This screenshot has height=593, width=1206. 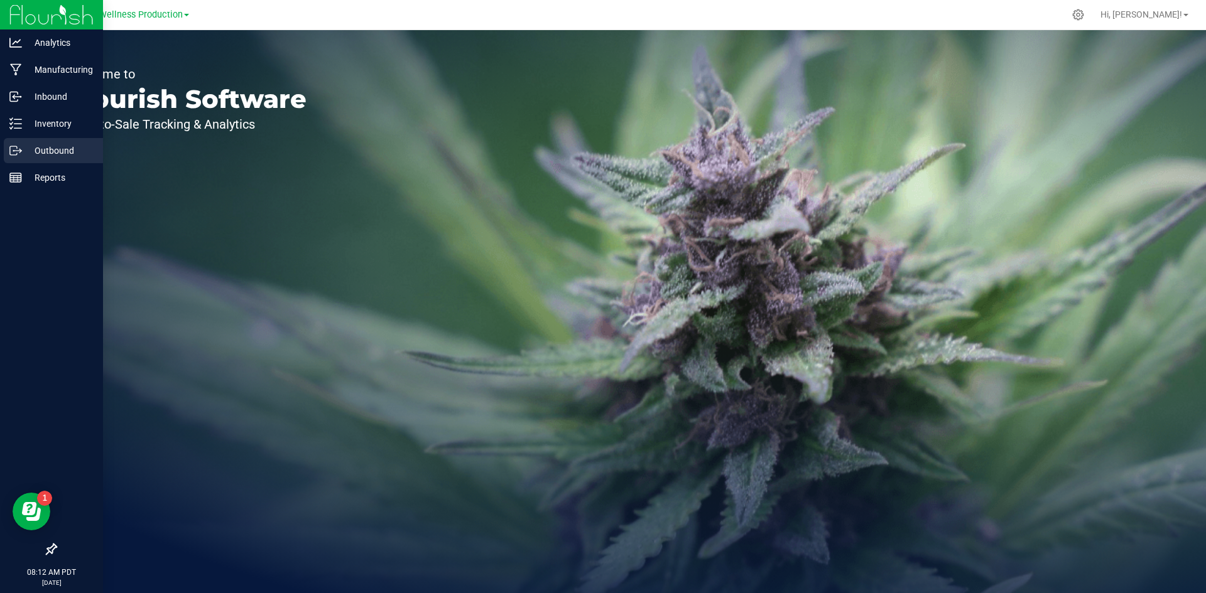 I want to click on p: Inbound, so click(x=60, y=97).